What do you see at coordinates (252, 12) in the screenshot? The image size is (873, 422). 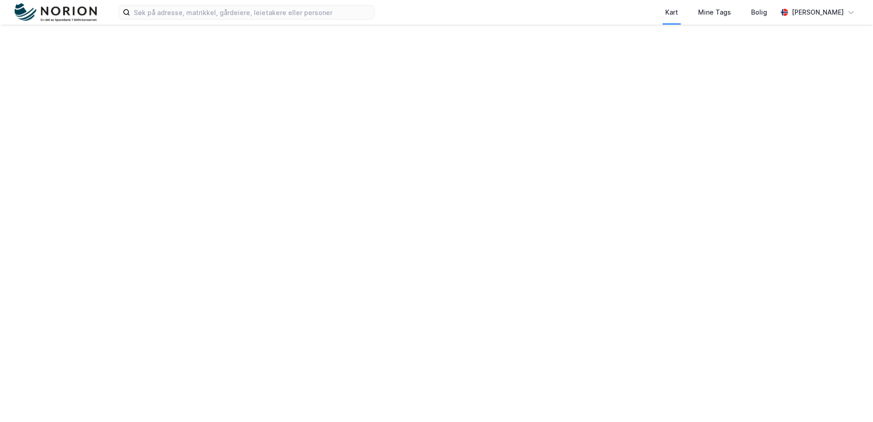 I see `input: Søk på adresse, matrikkel, gårdeiere, leietakere eller personer` at bounding box center [252, 12].